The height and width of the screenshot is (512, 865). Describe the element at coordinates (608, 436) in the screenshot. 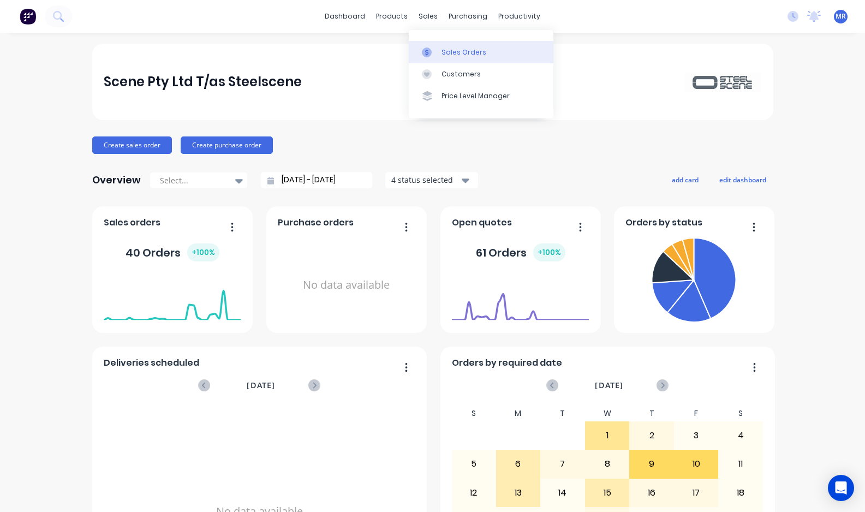

I see `div: 1` at that location.